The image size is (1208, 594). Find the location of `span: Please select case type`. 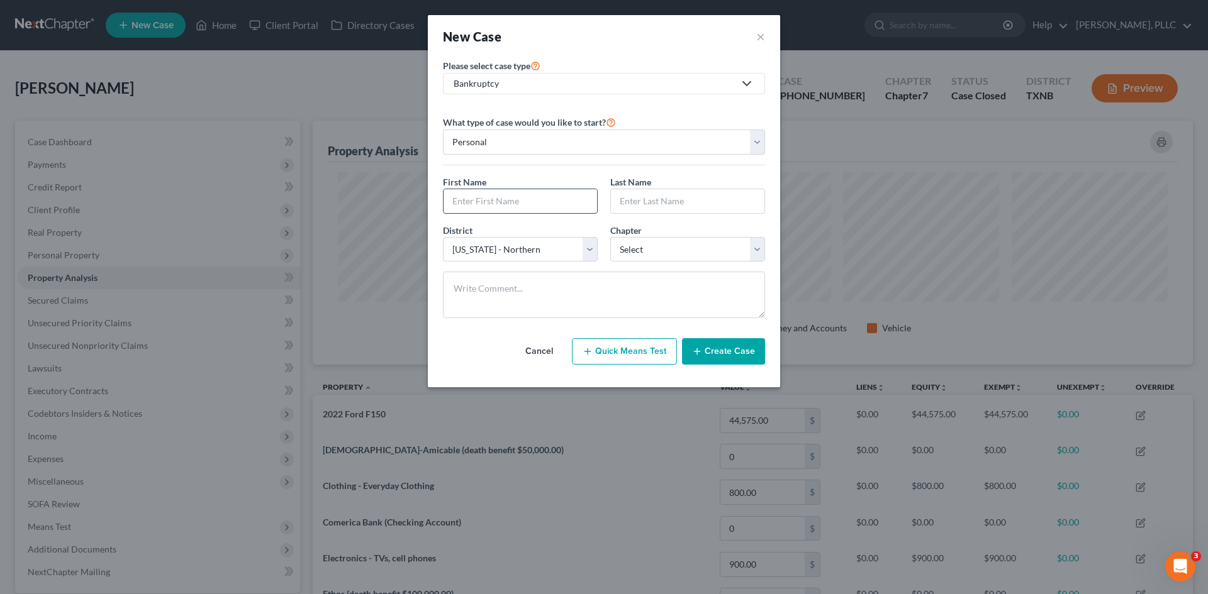

span: Please select case type is located at coordinates (486, 65).